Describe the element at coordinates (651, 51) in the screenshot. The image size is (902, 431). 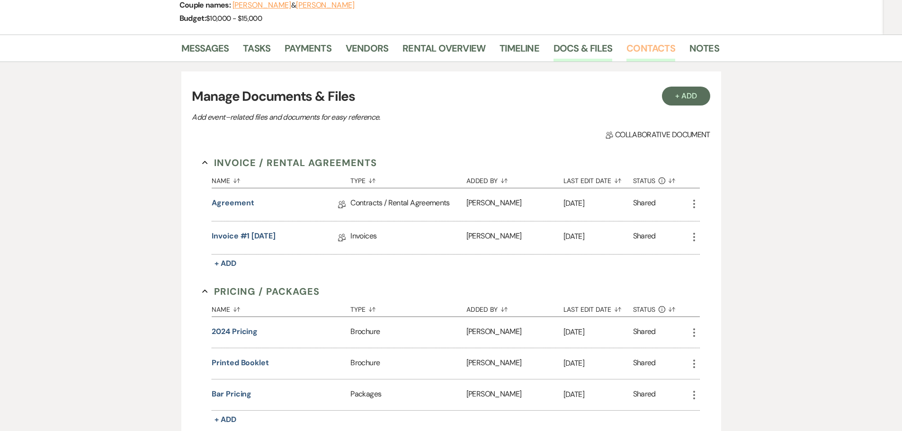
I see `a: Contacts` at that location.